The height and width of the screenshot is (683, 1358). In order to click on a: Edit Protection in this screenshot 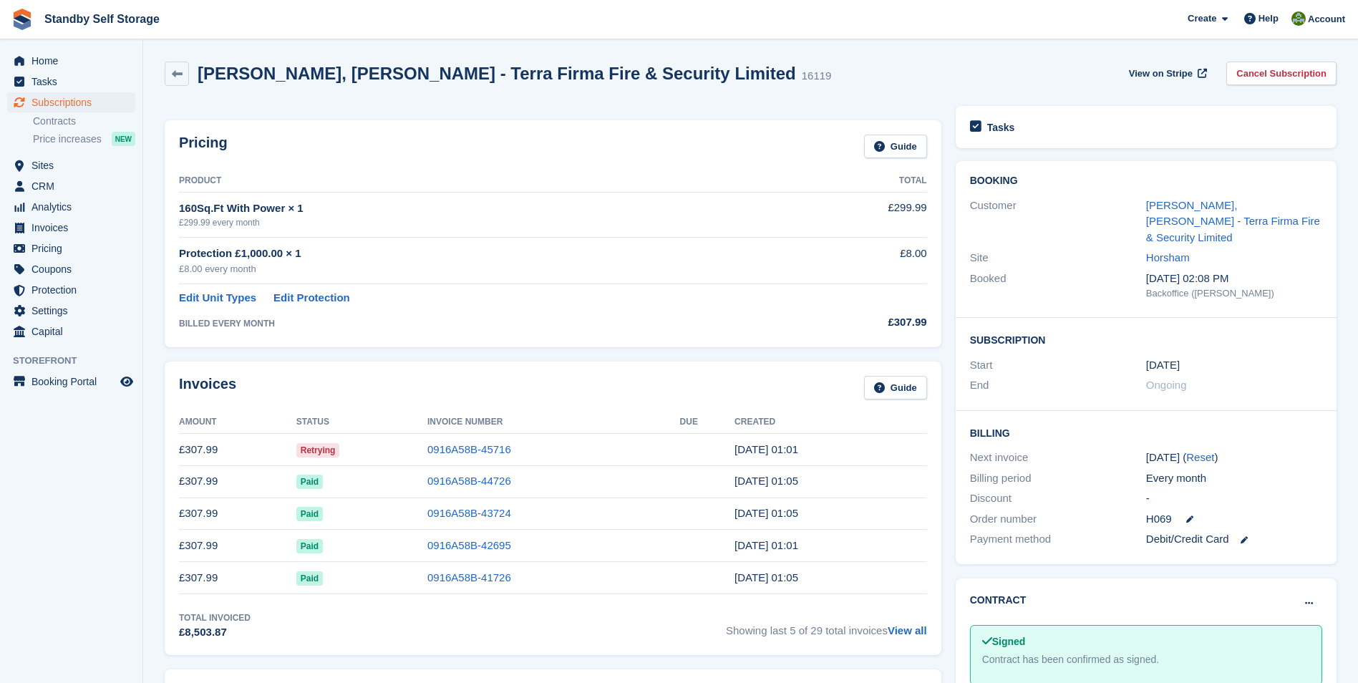, I will do `click(311, 298)`.